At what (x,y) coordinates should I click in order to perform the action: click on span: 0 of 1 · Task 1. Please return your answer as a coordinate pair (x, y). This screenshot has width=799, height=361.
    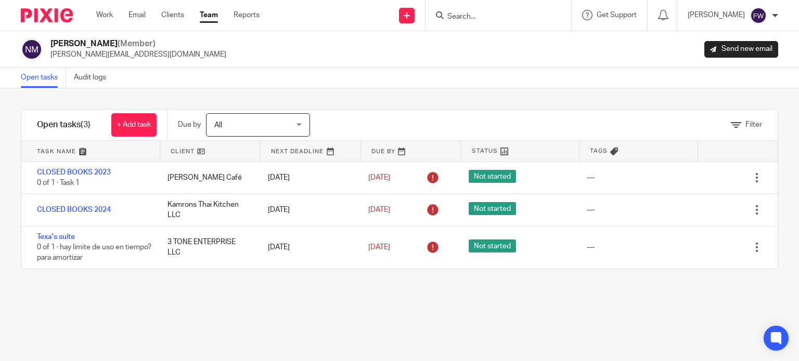
    Looking at the image, I should click on (58, 184).